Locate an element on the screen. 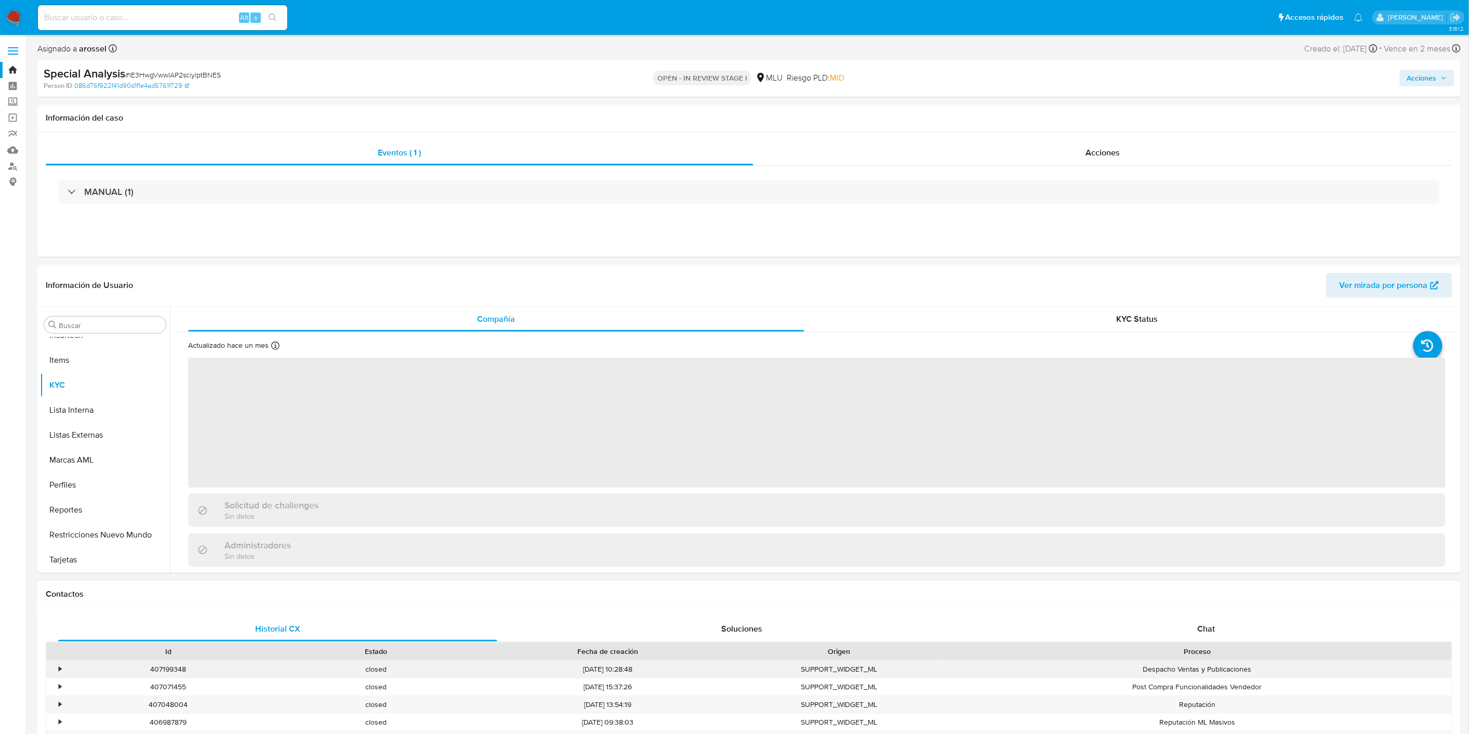 The height and width of the screenshot is (734, 1469). button: Items is located at coordinates (105, 360).